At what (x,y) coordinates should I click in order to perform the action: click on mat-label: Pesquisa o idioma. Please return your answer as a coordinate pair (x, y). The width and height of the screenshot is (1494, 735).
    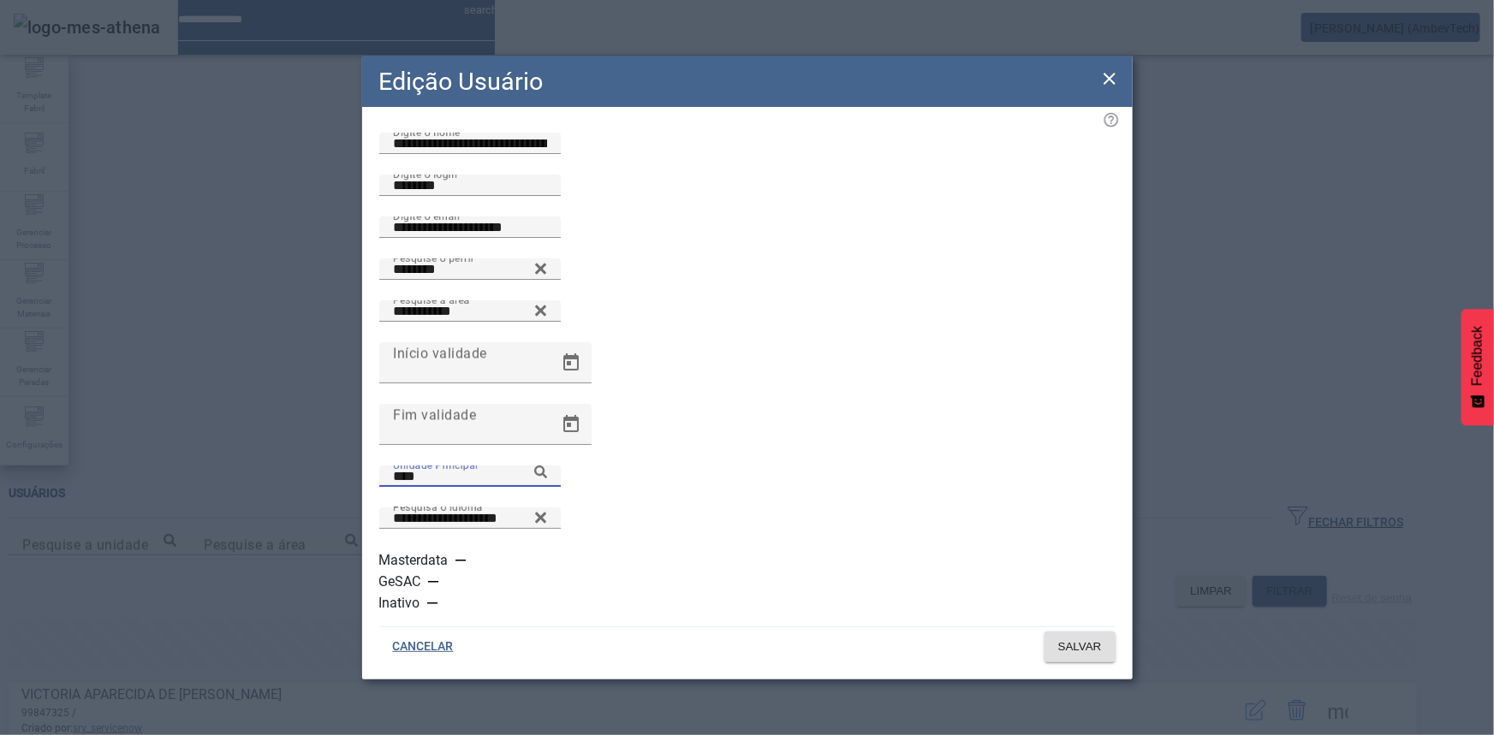
    Looking at the image, I should click on (437, 508).